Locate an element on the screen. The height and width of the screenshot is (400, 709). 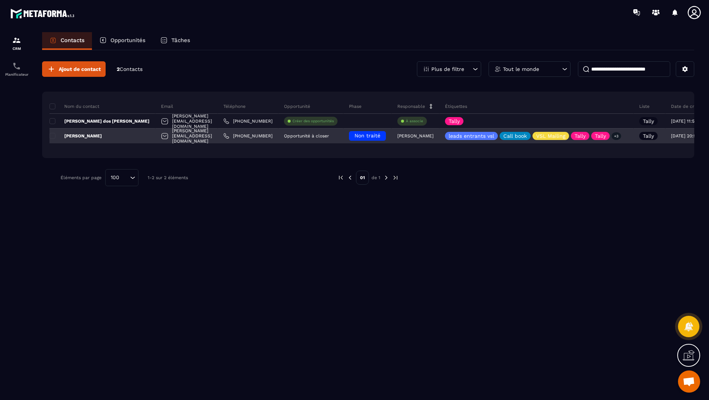
span: Contacts is located at coordinates (131, 69).